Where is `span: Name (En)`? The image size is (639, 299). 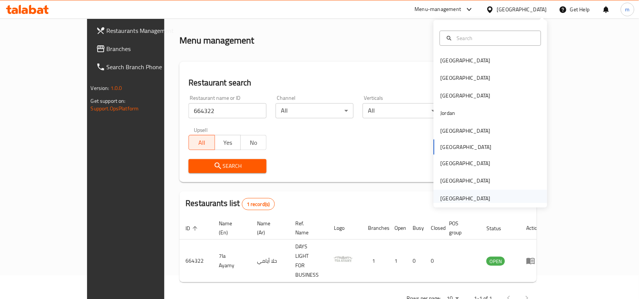
span: Name (En) is located at coordinates (230, 228).